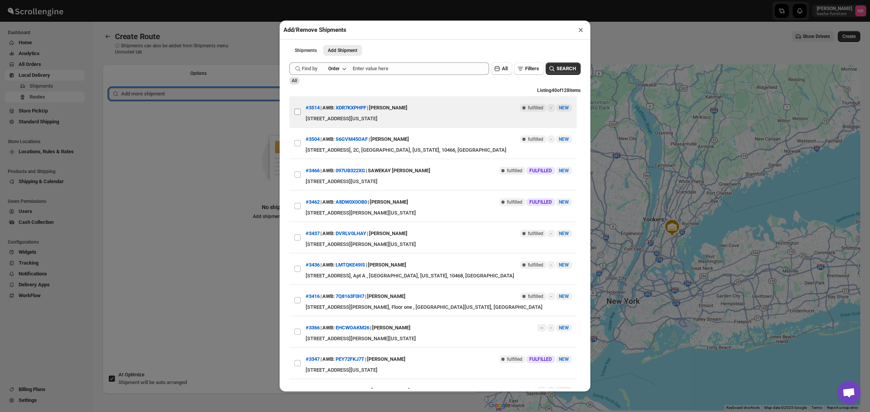  Describe the element at coordinates (315, 30) in the screenshot. I see `h2: Add/Remove Shipments` at that location.